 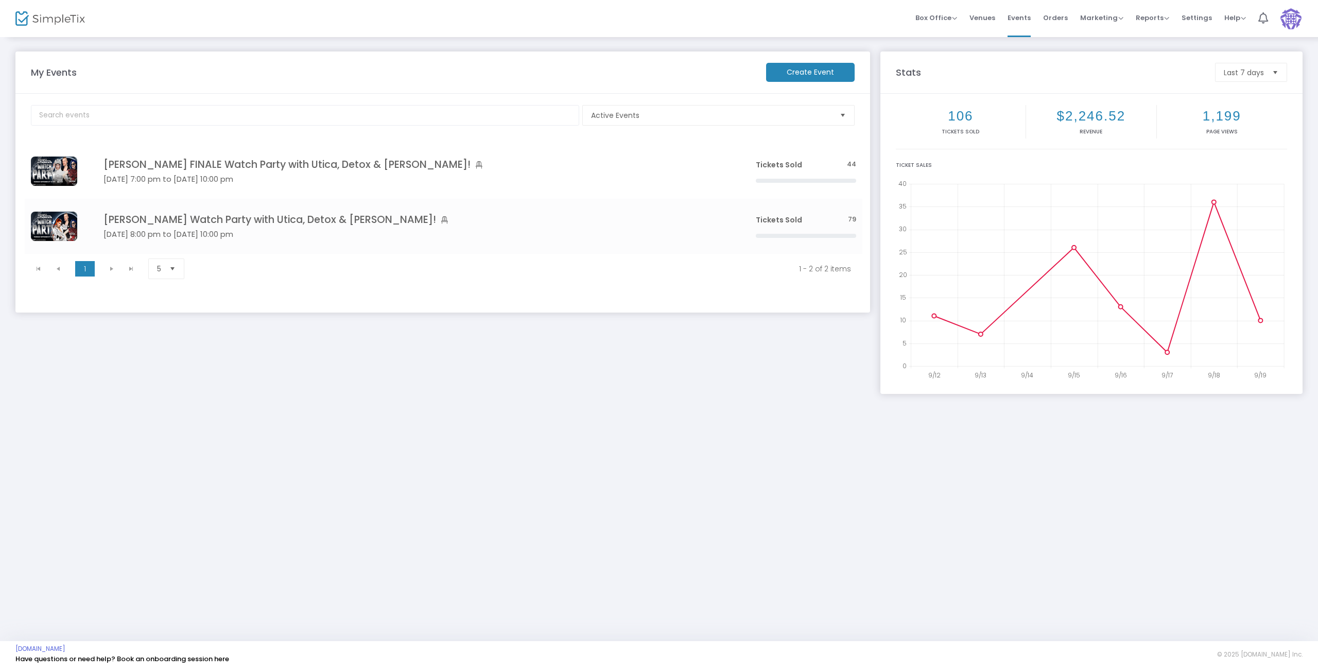 I want to click on span: 79, so click(x=852, y=219).